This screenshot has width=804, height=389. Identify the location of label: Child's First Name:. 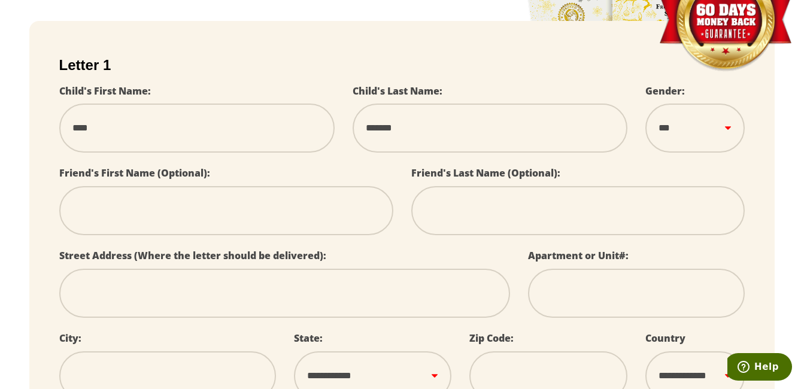
(105, 91).